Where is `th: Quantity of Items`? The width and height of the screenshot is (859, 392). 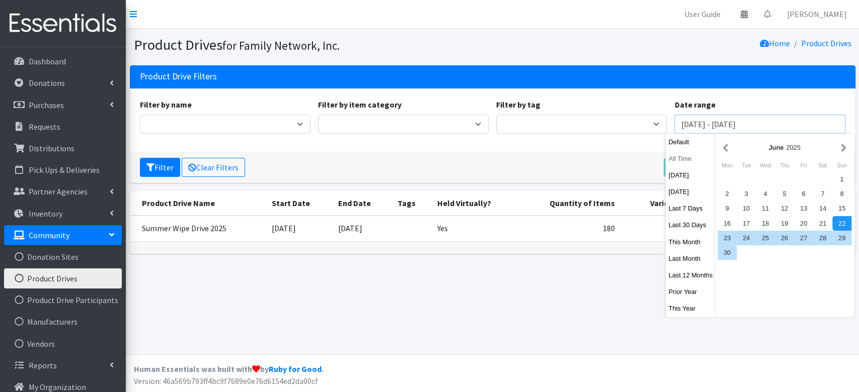
th: Quantity of Items is located at coordinates (569, 203).